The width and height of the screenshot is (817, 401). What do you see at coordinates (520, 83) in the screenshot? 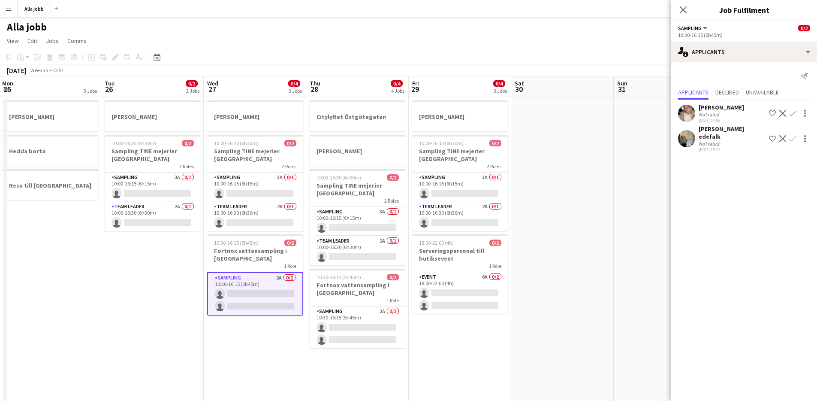
I see `span: Sat` at bounding box center [520, 83].